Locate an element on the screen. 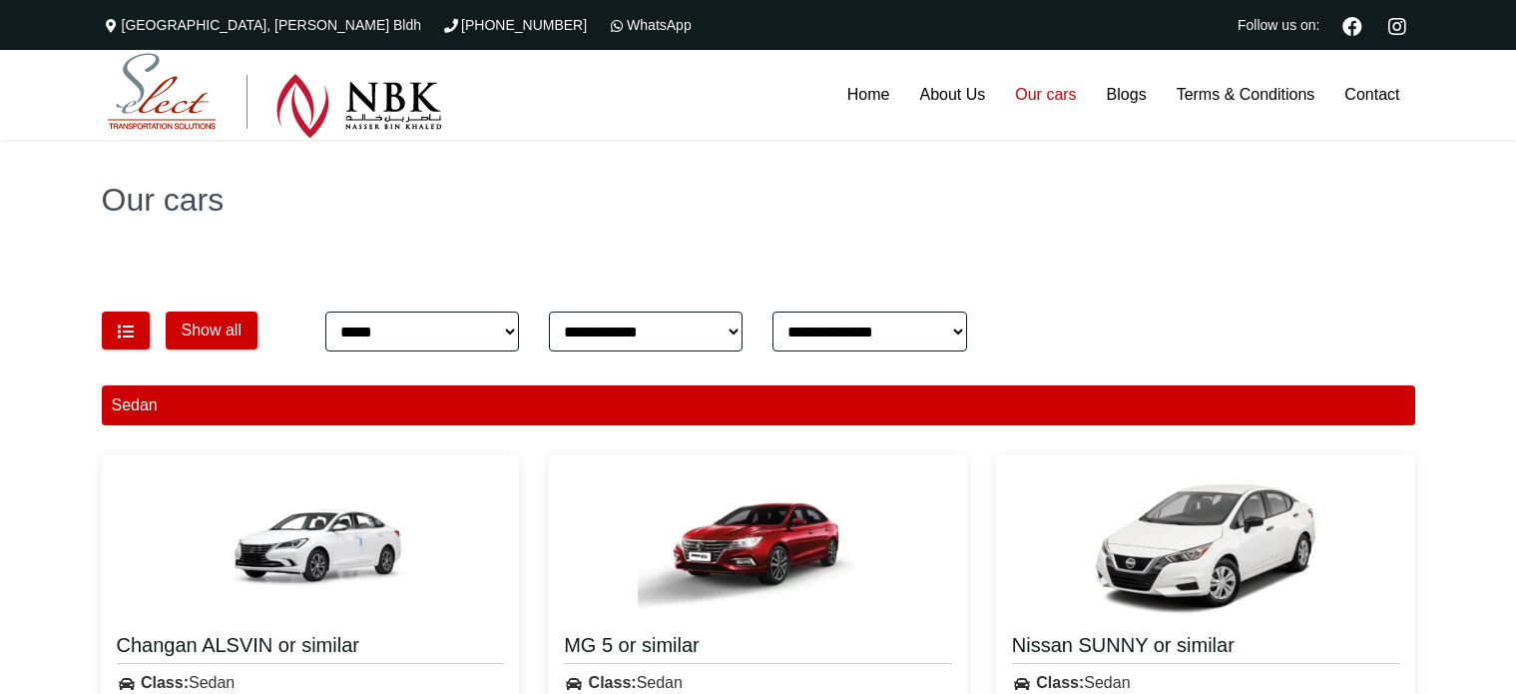 Image resolution: width=1516 pixels, height=694 pixels. a: Contact is located at coordinates (1371, 95).